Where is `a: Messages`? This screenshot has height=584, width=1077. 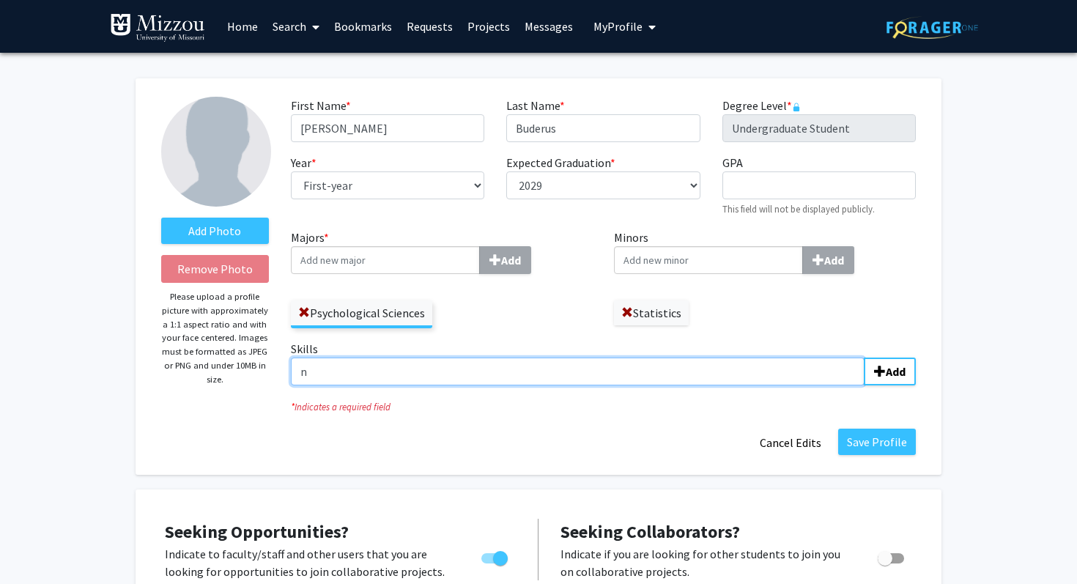 a: Messages is located at coordinates (549, 26).